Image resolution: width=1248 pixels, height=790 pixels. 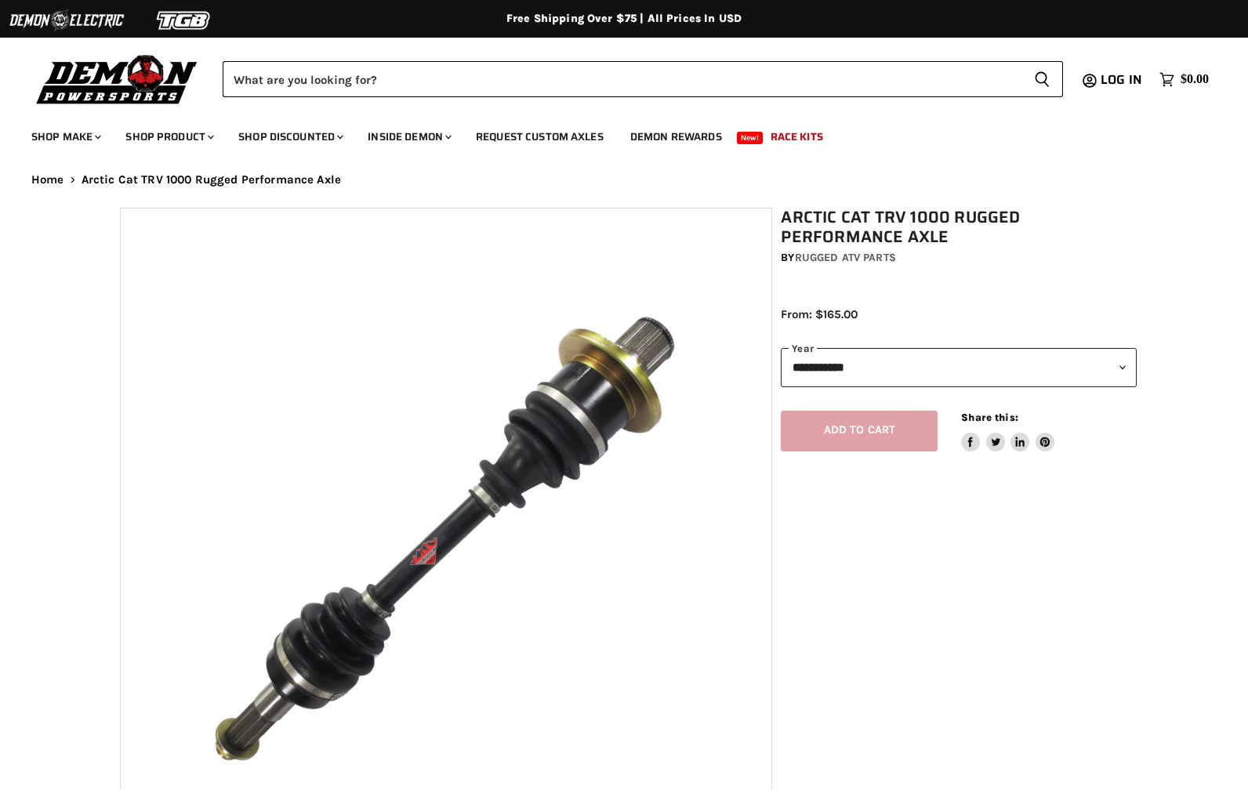 What do you see at coordinates (65, 136) in the screenshot?
I see `a: Shop Make` at bounding box center [65, 136].